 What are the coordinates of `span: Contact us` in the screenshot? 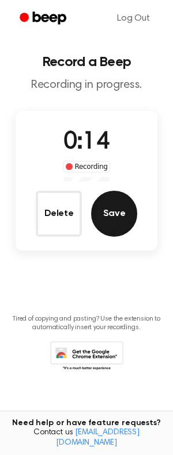 It's located at (86, 438).